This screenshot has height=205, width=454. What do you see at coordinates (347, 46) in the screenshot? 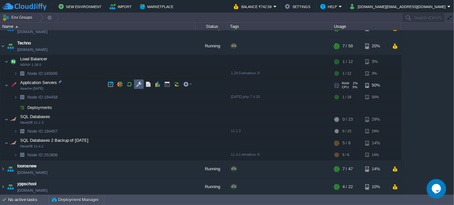
I see `div: 7 / 59` at bounding box center [347, 46].